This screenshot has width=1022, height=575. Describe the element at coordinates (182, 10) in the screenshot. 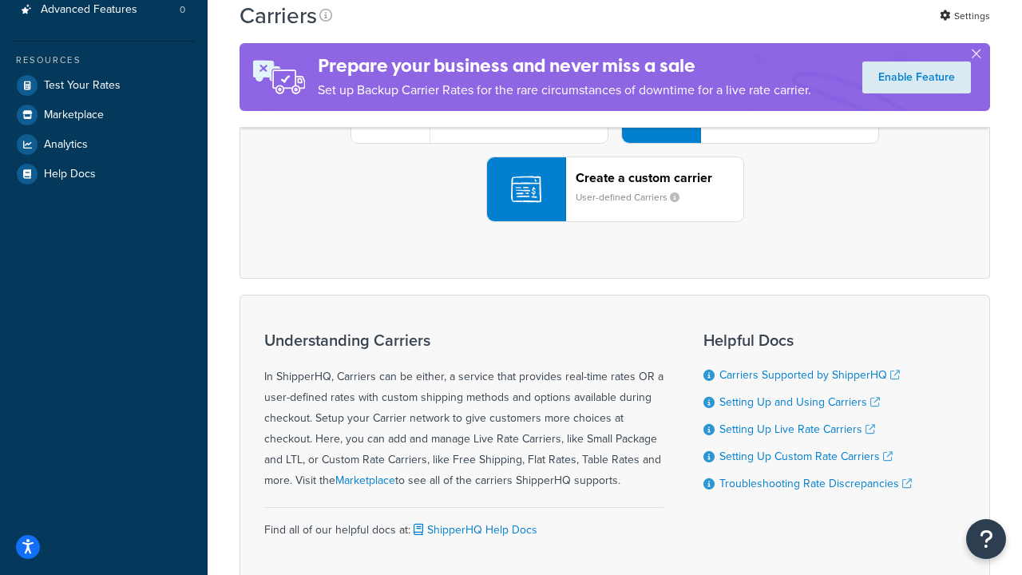

I see `span: 0` at that location.